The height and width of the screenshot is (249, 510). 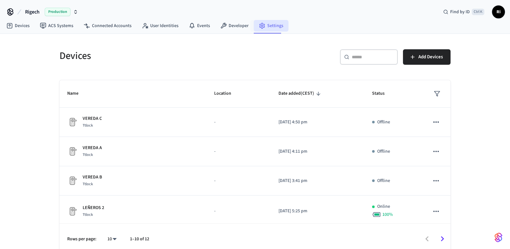 I want to click on p: VEREDA B, so click(x=92, y=177).